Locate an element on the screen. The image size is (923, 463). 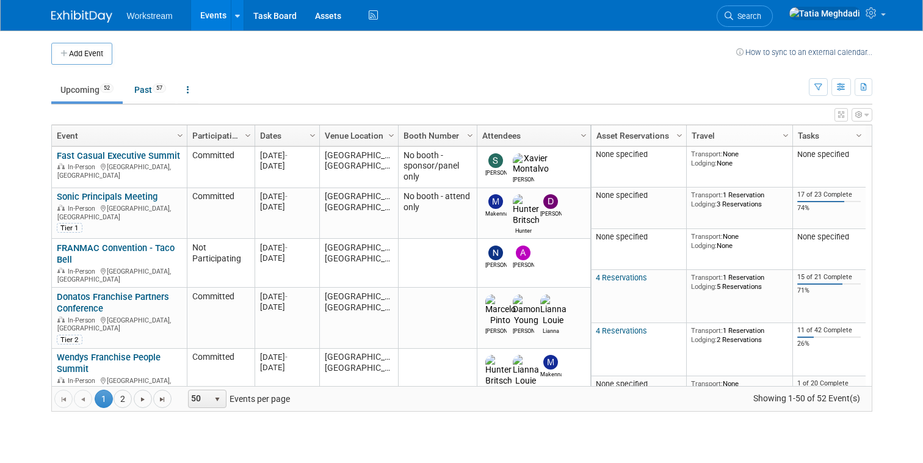
div: 15 of 21 Complete is located at coordinates (829, 277).